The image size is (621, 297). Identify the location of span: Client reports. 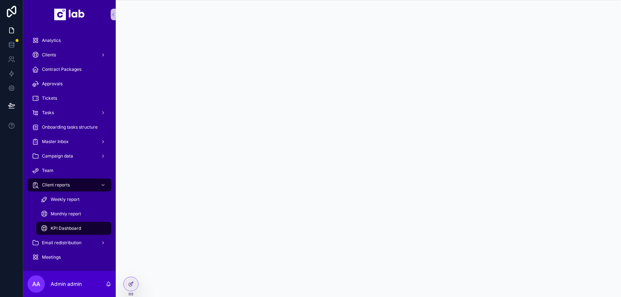
(56, 185).